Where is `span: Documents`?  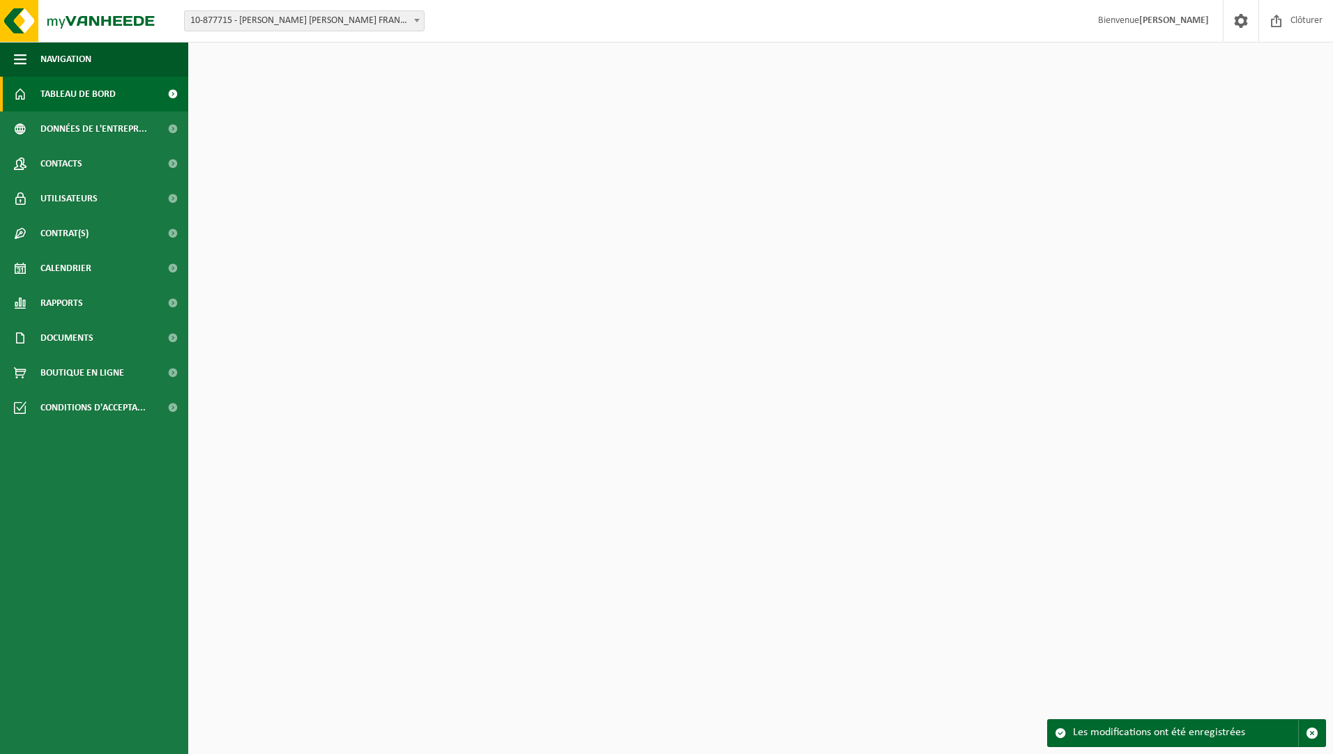
span: Documents is located at coordinates (67, 338).